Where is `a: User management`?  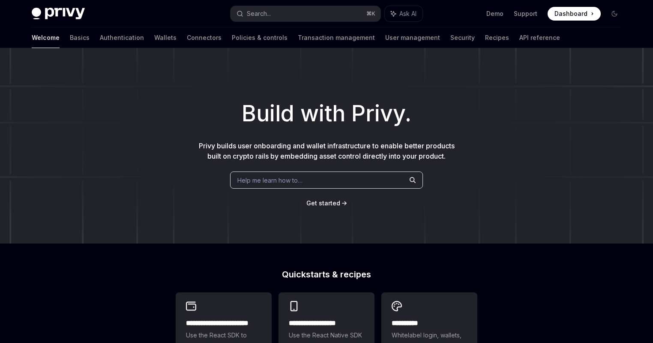
a: User management is located at coordinates (412, 38).